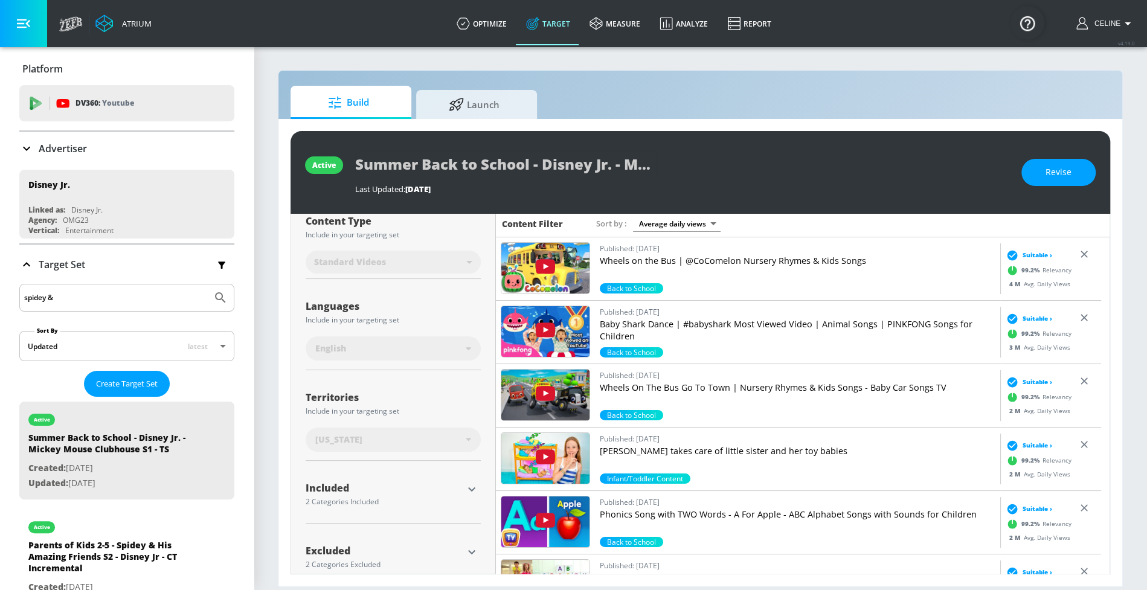 The width and height of the screenshot is (1147, 590). Describe the element at coordinates (47, 210) in the screenshot. I see `div: Linked as:` at that location.